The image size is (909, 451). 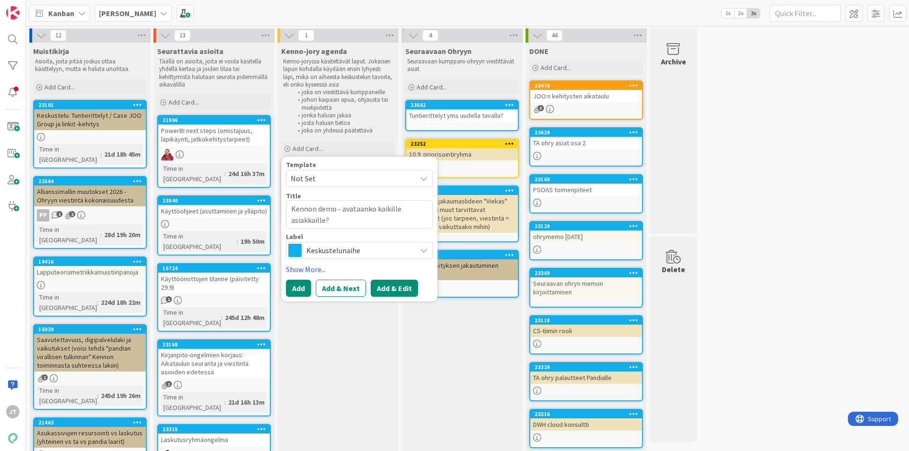 What do you see at coordinates (90, 353) in the screenshot?
I see `div: Saavutettavuus, digipalvelulaki ja vaikutukset (voisi tehdä "pandian virallisen tulkinnan" Kennon...` at bounding box center [90, 353].